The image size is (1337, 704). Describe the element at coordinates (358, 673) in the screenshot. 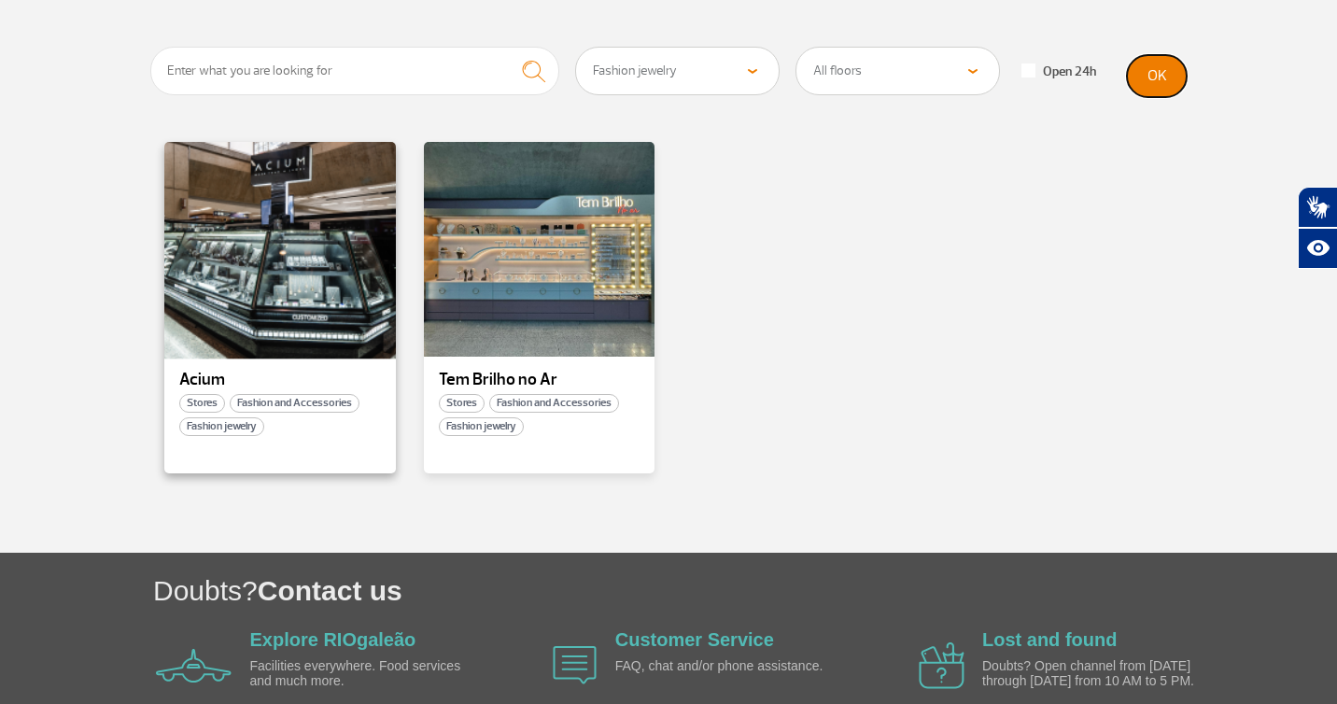

I see `p: Facilities everywhere. Food services and much more.` at that location.